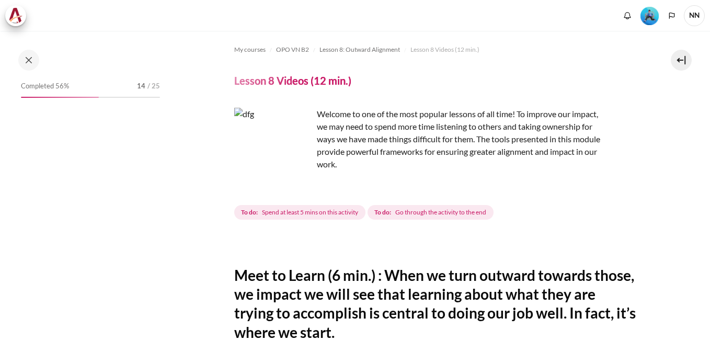 The image size is (710, 340). I want to click on a: Lesson 8: Outward Alignment, so click(360, 50).